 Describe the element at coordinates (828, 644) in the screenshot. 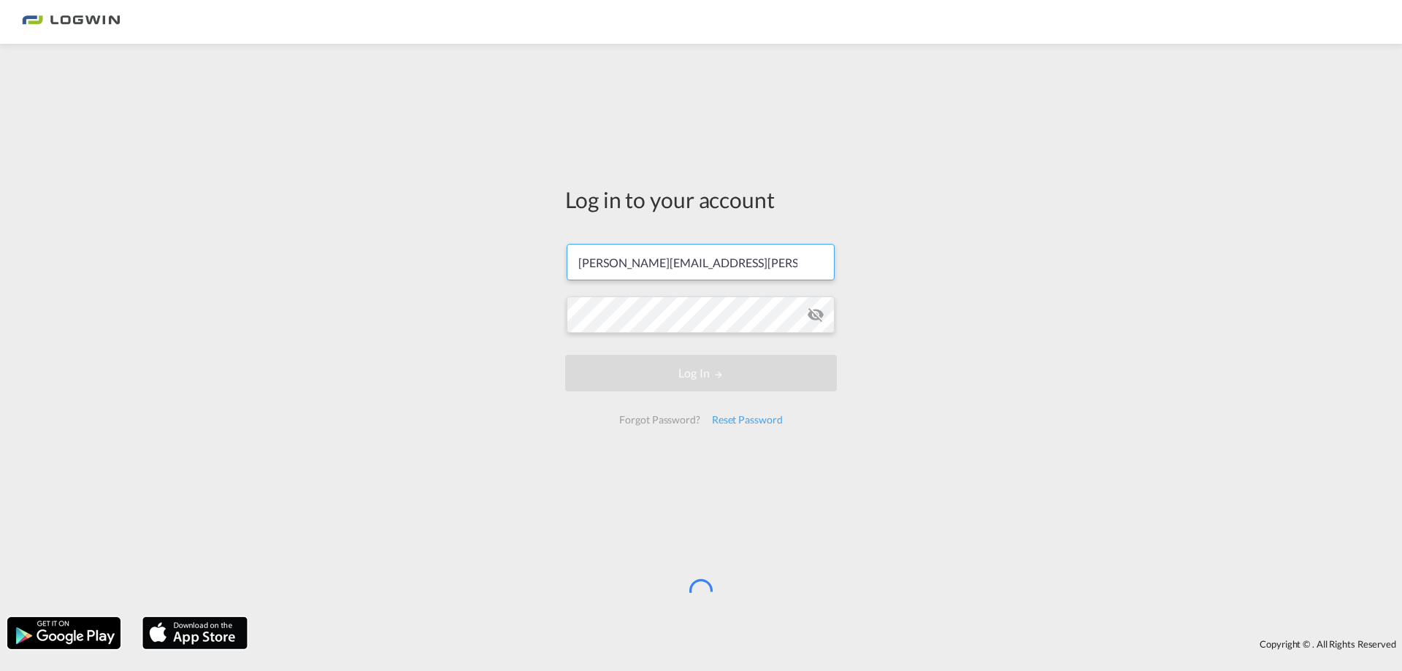

I see `div: Copyright © . All Rights Reserved` at that location.